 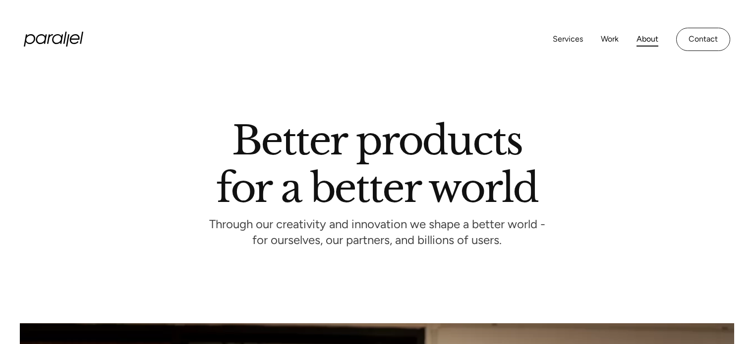 What do you see at coordinates (568, 39) in the screenshot?
I see `a: Services` at bounding box center [568, 39].